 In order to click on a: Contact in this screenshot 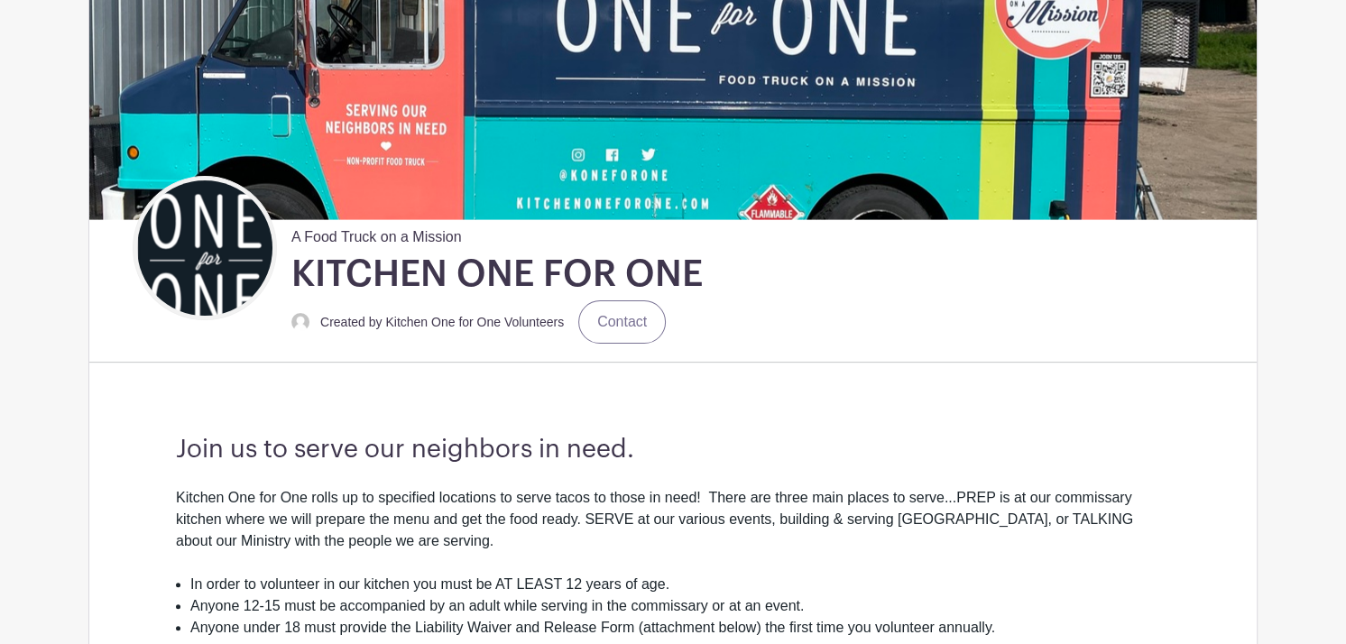, I will do `click(622, 322)`.